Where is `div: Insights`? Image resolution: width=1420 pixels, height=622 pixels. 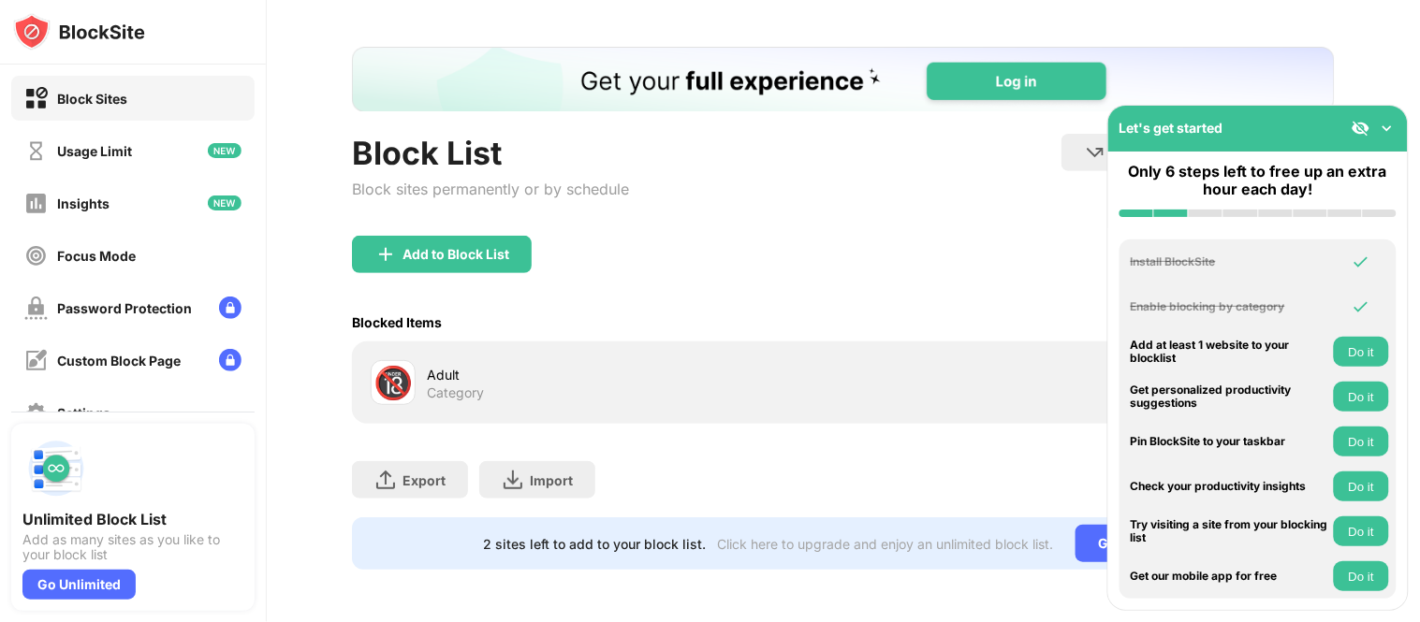
div: Insights is located at coordinates (83, 203).